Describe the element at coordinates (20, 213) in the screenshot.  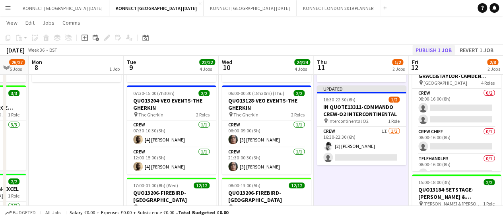
I see `button: Budgeted` at that location.